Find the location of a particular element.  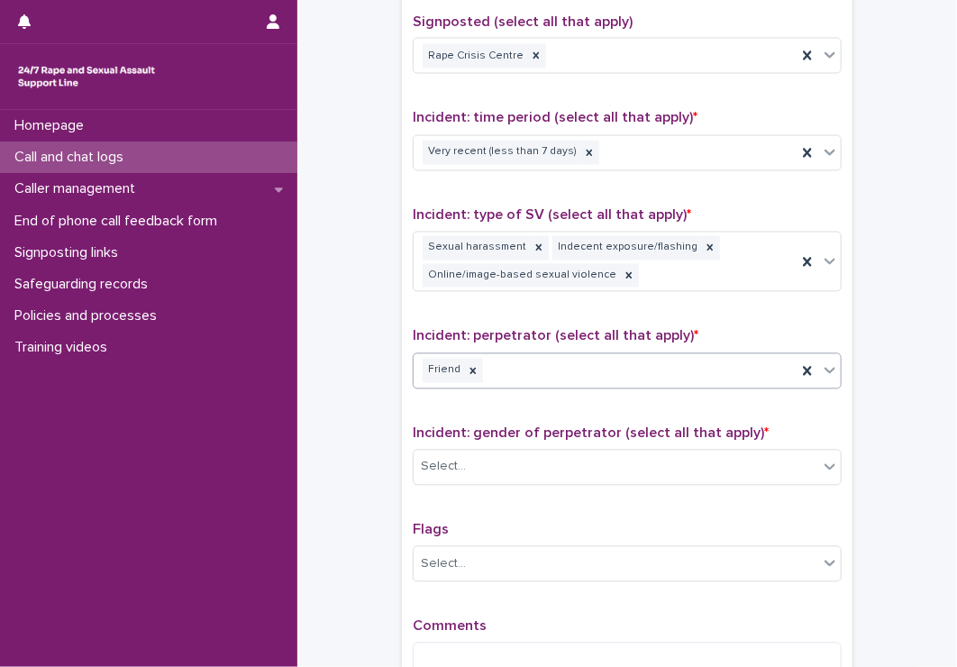

p: Signposting links is located at coordinates (69, 252).